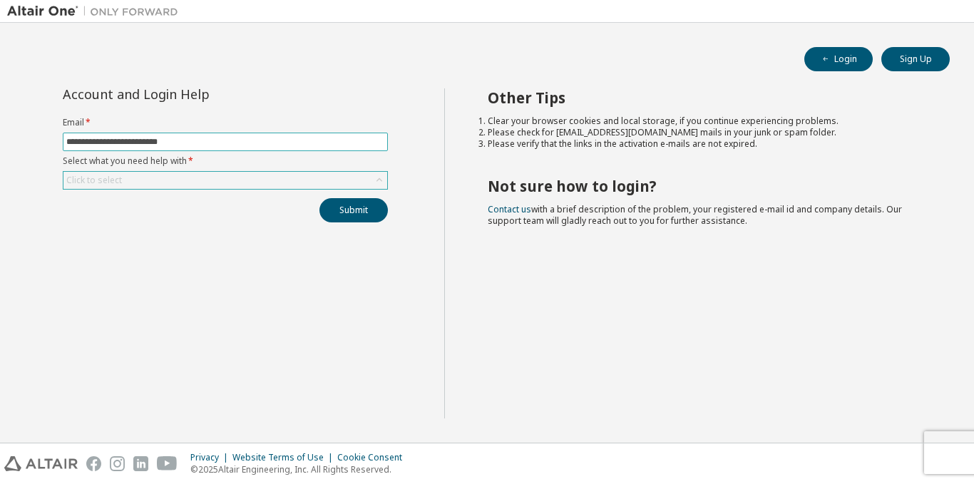 Image resolution: width=974 pixels, height=484 pixels. What do you see at coordinates (839, 59) in the screenshot?
I see `button: Login` at bounding box center [839, 59].